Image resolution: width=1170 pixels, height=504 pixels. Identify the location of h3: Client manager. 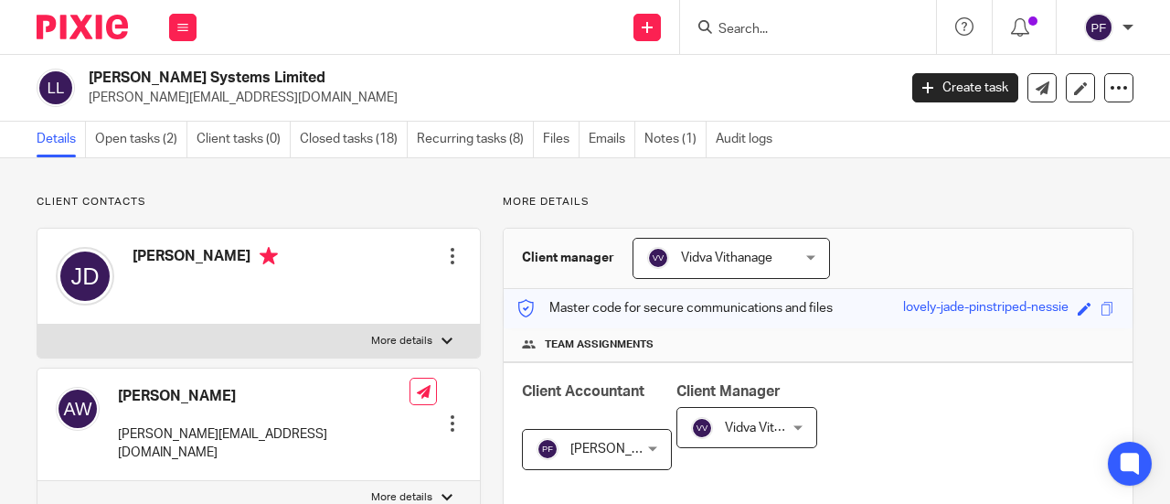
(568, 258).